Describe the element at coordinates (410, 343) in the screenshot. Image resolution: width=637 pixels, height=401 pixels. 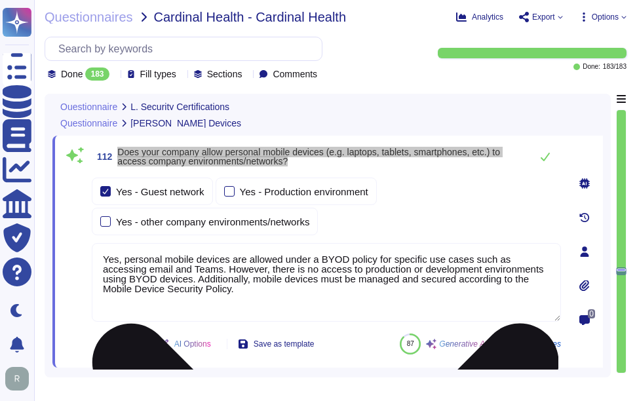
I see `span: 87` at that location.